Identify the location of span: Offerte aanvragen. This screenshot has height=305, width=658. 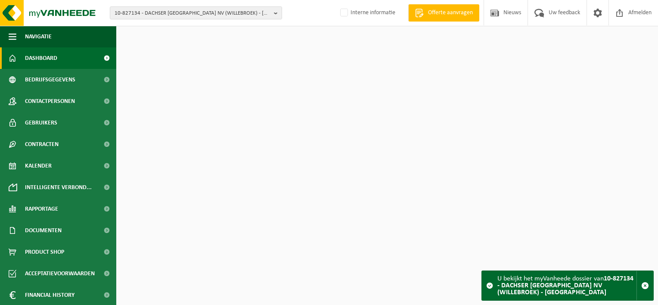
(451, 13).